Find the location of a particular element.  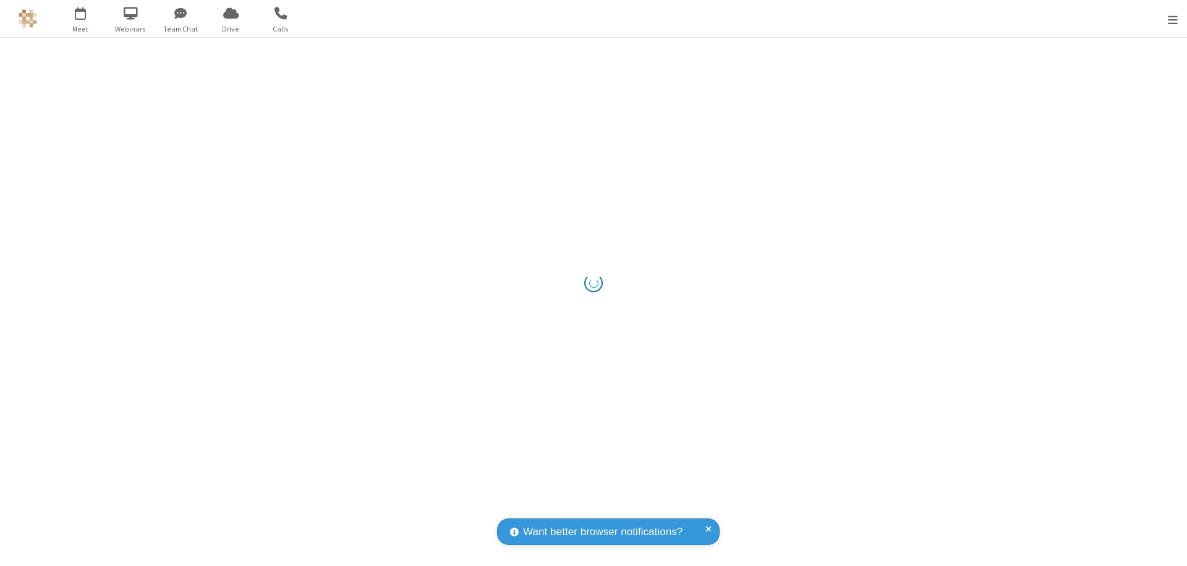

img: QA Selenium DO NOT DELETE OR CHANGE is located at coordinates (28, 19).